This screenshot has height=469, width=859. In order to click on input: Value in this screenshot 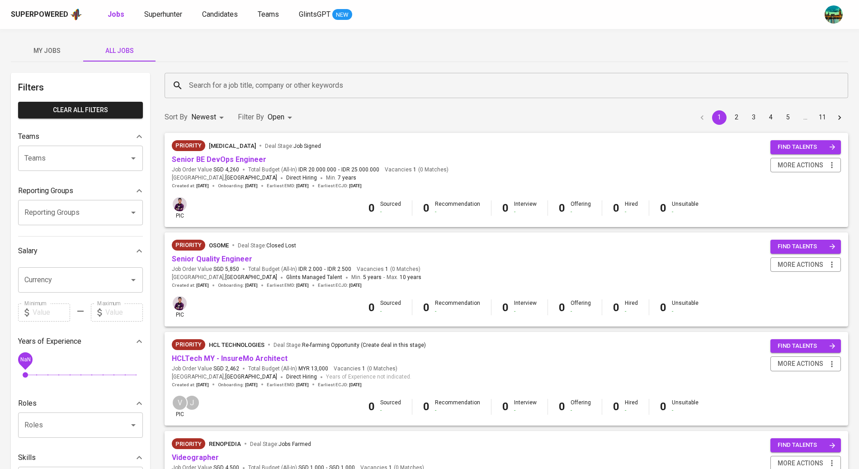, I will do `click(124, 312)`.